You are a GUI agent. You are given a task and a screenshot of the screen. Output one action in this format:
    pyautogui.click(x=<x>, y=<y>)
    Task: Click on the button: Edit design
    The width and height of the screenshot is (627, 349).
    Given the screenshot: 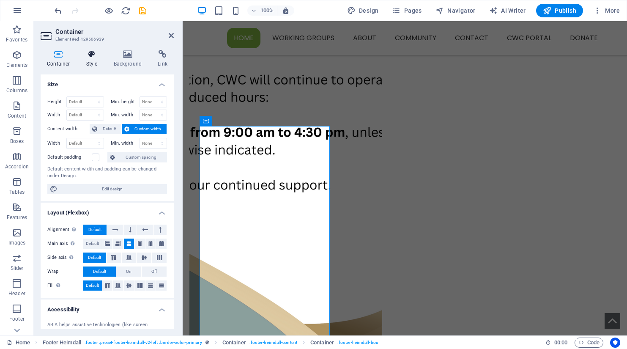 What is the action you would take?
    pyautogui.click(x=107, y=189)
    